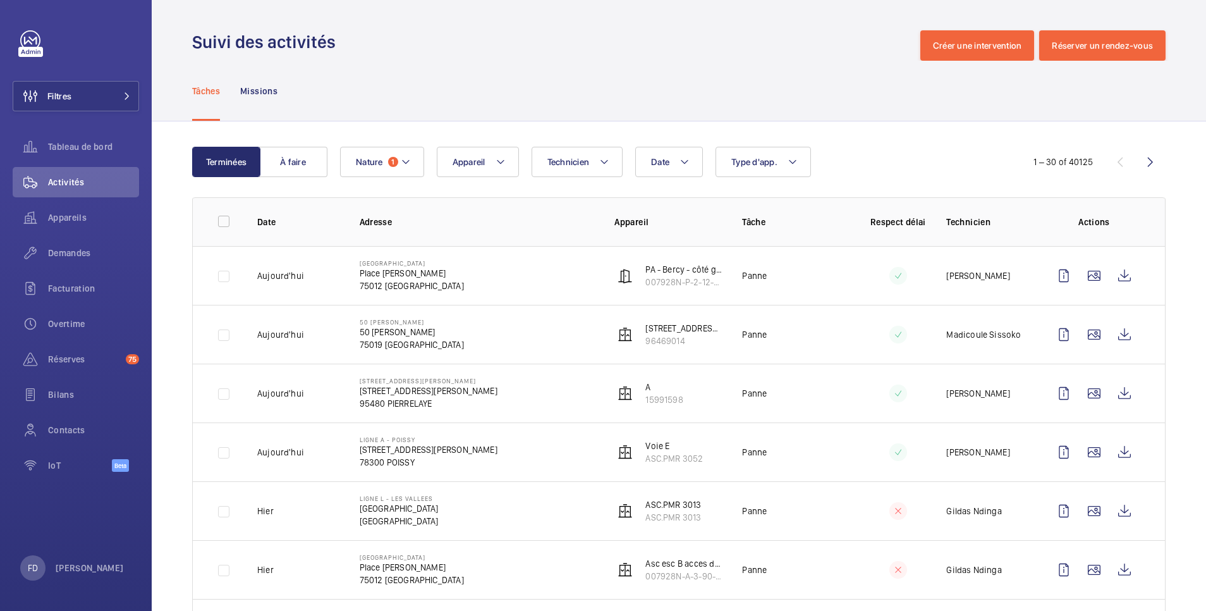 The height and width of the screenshot is (611, 1206). What do you see at coordinates (94, 182) in the screenshot?
I see `span: Activités` at bounding box center [94, 182].